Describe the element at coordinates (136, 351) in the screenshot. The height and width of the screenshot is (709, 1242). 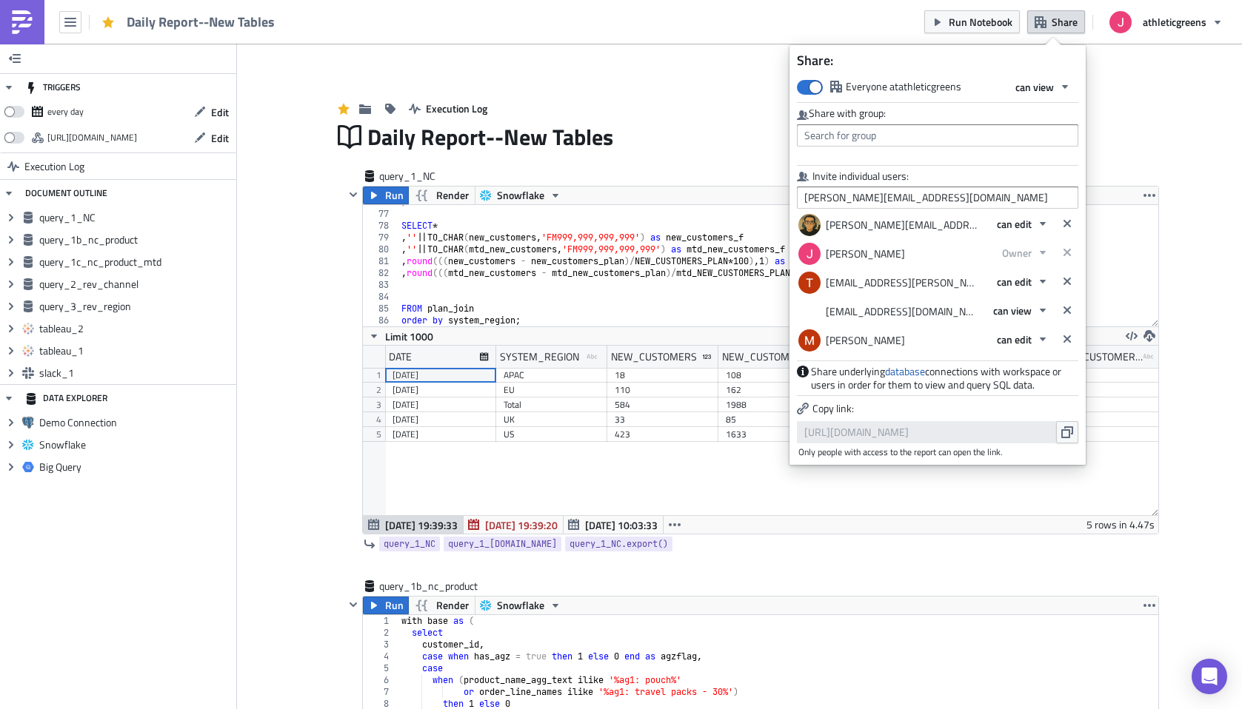
I see `span: tableau_1` at that location.